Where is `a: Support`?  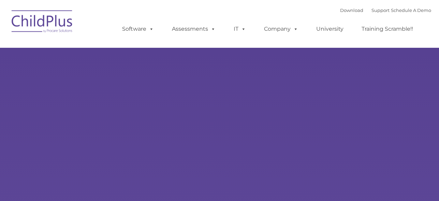 a: Support is located at coordinates (380, 10).